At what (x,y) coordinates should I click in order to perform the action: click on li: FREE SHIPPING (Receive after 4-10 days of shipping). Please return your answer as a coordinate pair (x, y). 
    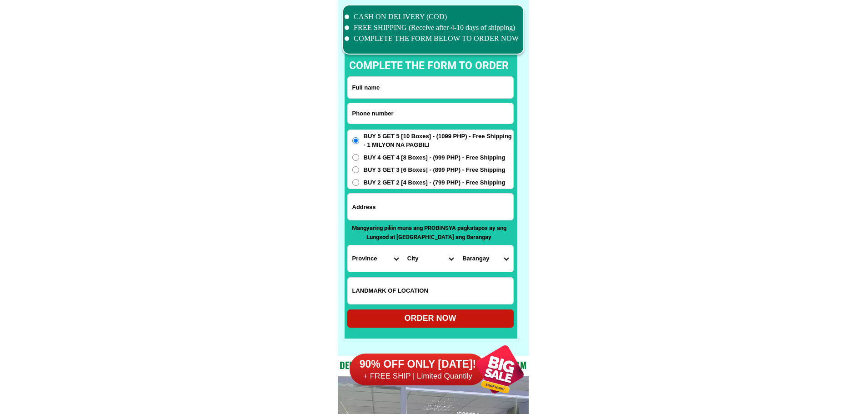
    Looking at the image, I should click on (432, 28).